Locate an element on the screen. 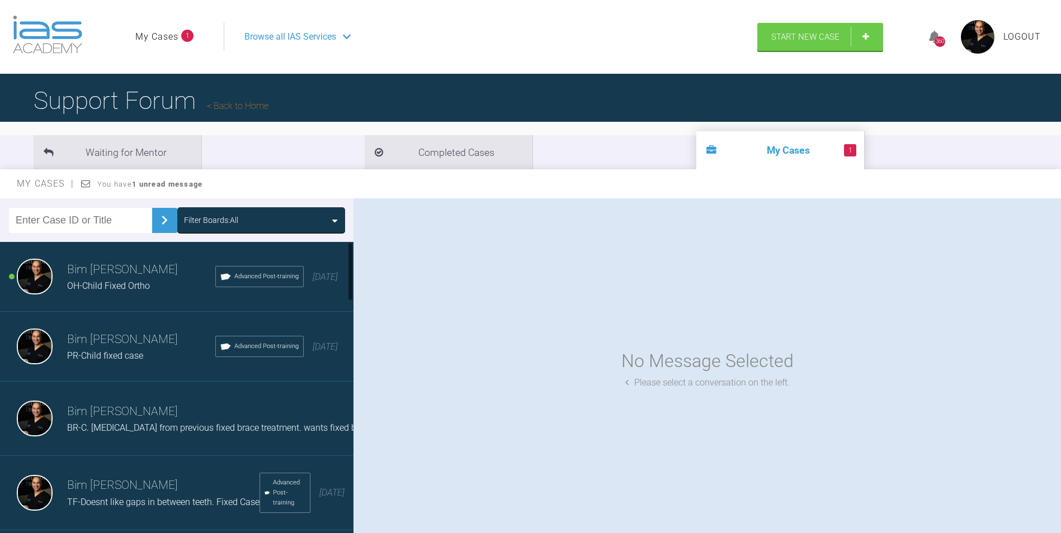  input: Enter Case ID or Title is located at coordinates (81, 220).